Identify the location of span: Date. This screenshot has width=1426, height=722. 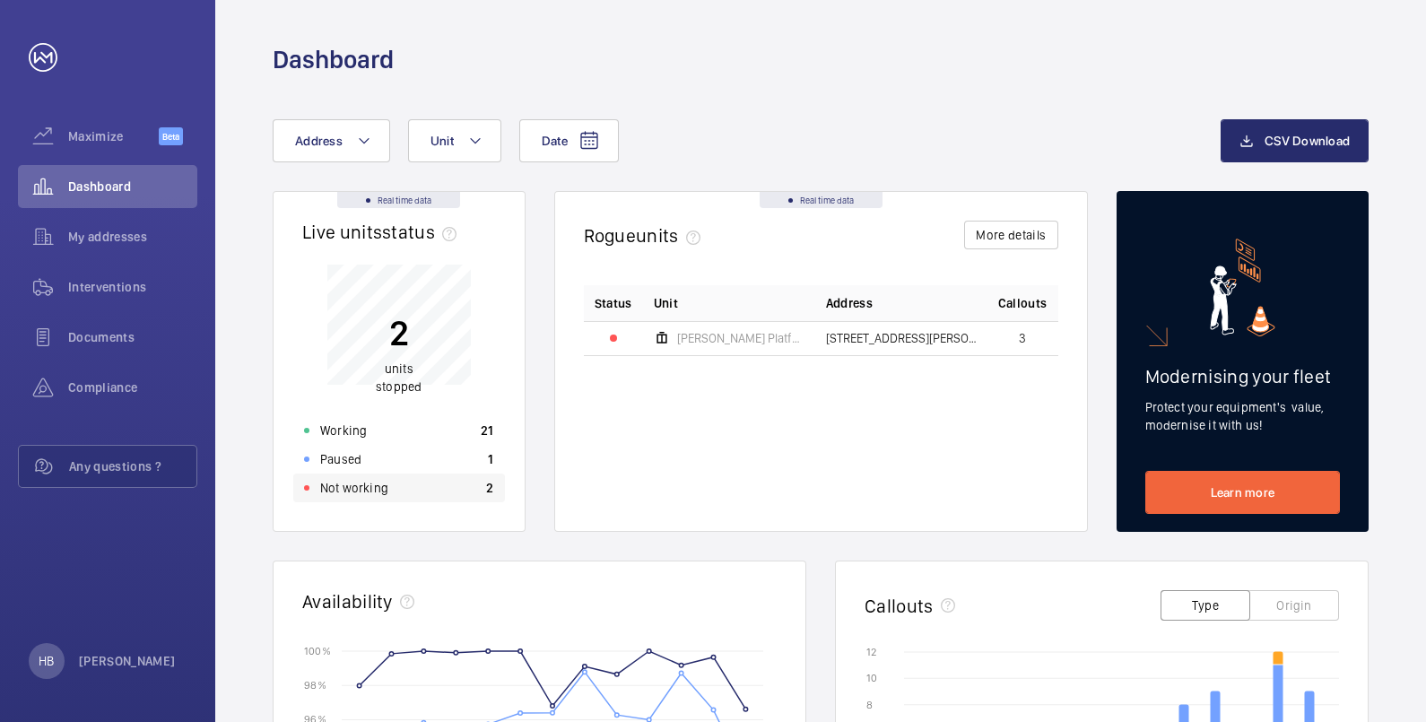
(554, 141).